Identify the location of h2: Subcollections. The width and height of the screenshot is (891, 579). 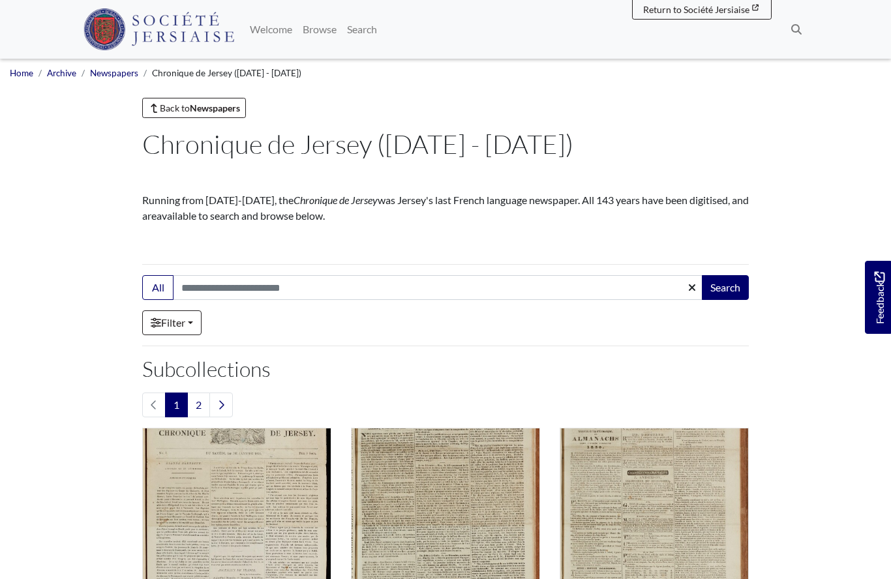
(446, 369).